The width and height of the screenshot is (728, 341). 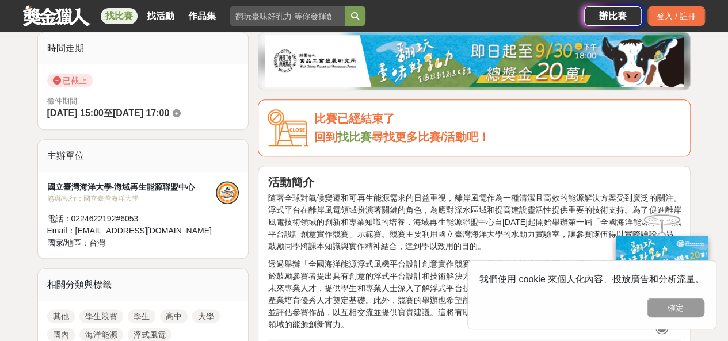 What do you see at coordinates (497, 118) in the screenshot?
I see `div: 比賽已經結束了` at bounding box center [497, 118].